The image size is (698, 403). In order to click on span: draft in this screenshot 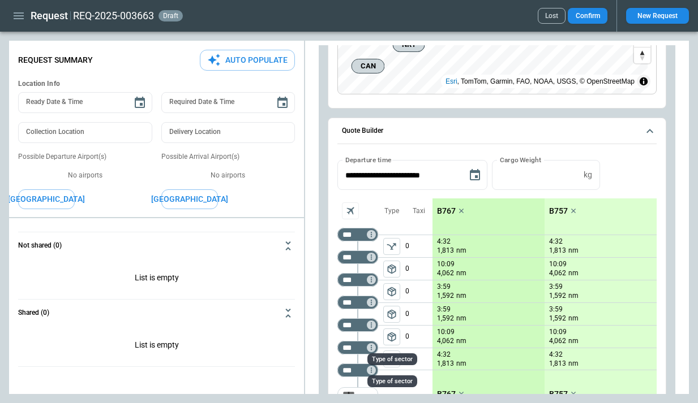, I will do `click(170, 16)`.